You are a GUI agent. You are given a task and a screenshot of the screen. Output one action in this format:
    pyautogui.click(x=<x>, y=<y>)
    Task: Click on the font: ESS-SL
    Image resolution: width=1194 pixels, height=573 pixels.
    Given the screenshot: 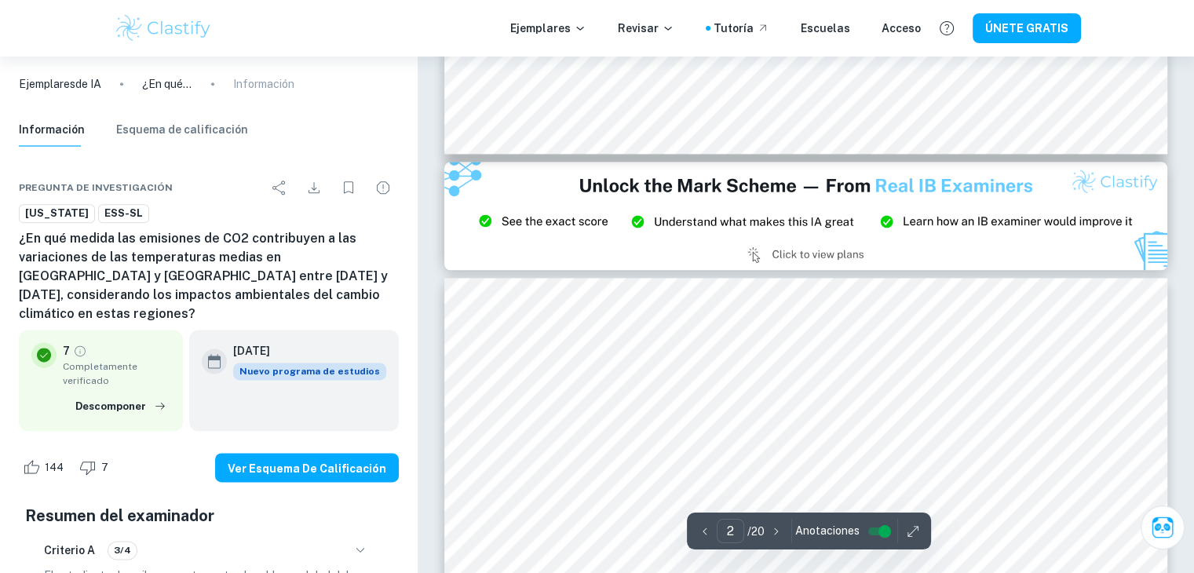 What is the action you would take?
    pyautogui.click(x=123, y=213)
    